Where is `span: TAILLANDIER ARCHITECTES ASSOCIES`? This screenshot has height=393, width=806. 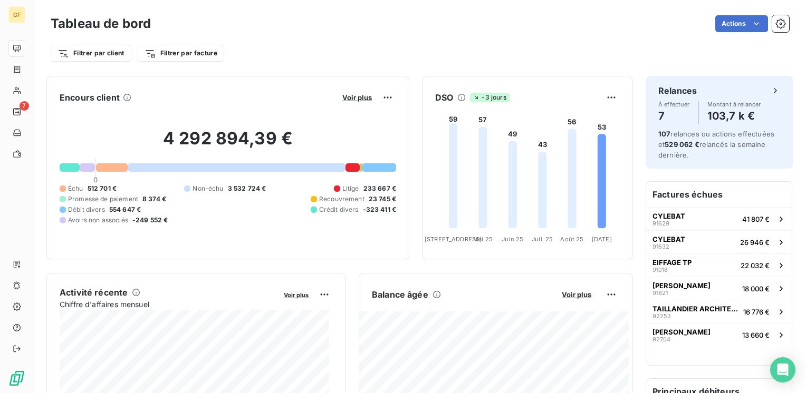 span: TAILLANDIER ARCHITECTES ASSOCIES is located at coordinates (696, 309).